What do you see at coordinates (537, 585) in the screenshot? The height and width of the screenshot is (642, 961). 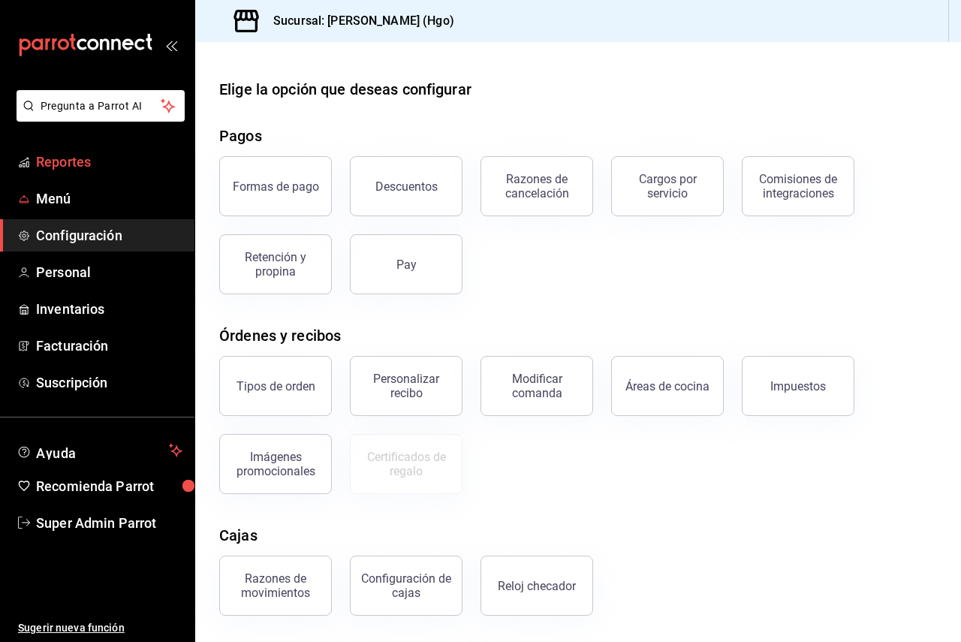 I see `button: Reloj checador` at bounding box center [537, 585].